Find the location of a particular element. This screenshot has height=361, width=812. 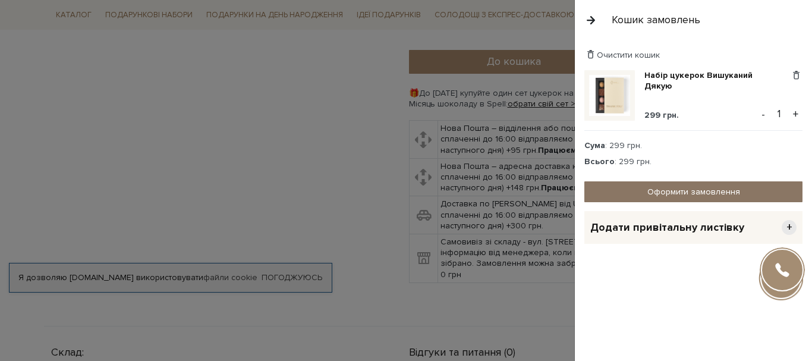

div: Очистити кошик is located at coordinates (693, 55).